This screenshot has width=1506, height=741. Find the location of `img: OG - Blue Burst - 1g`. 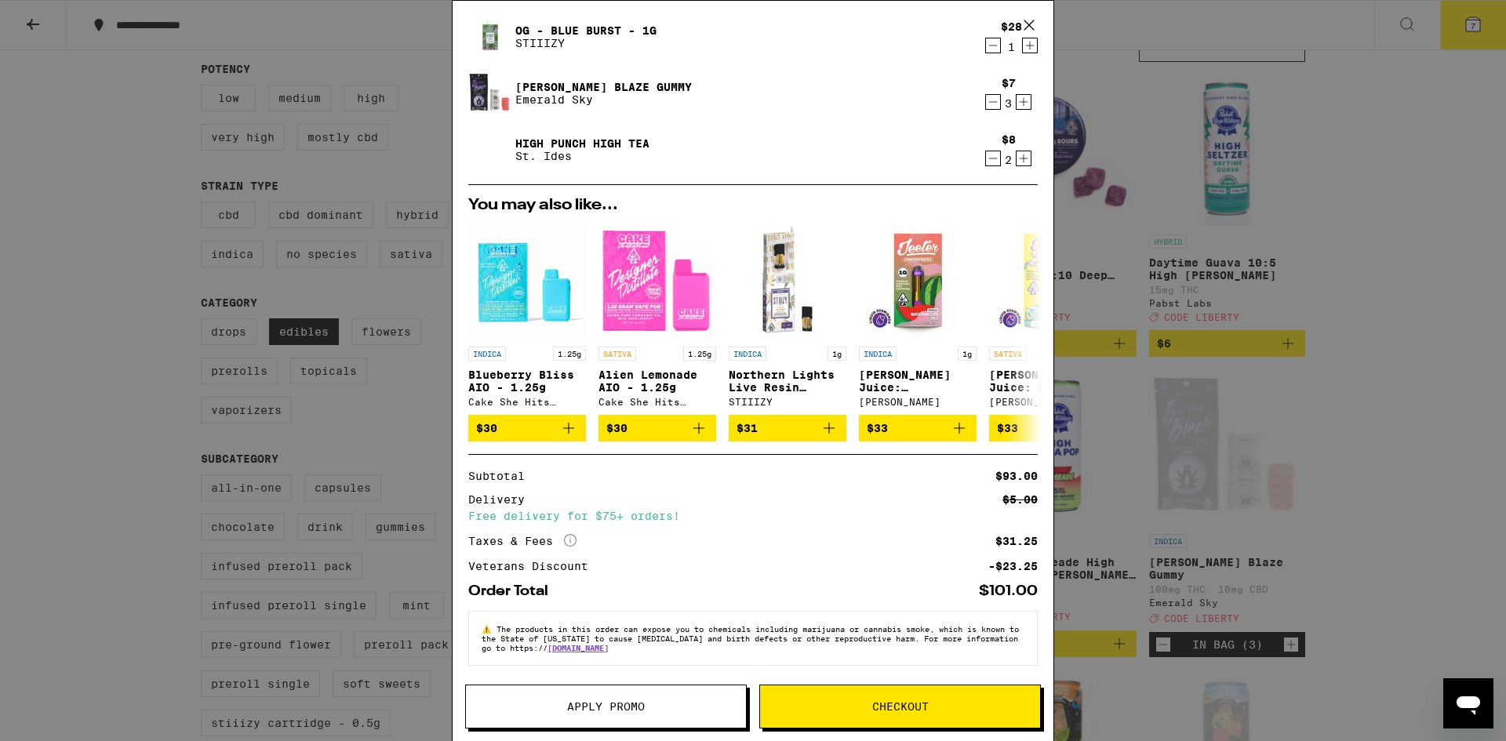

img: OG - Blue Burst - 1g is located at coordinates (490, 37).